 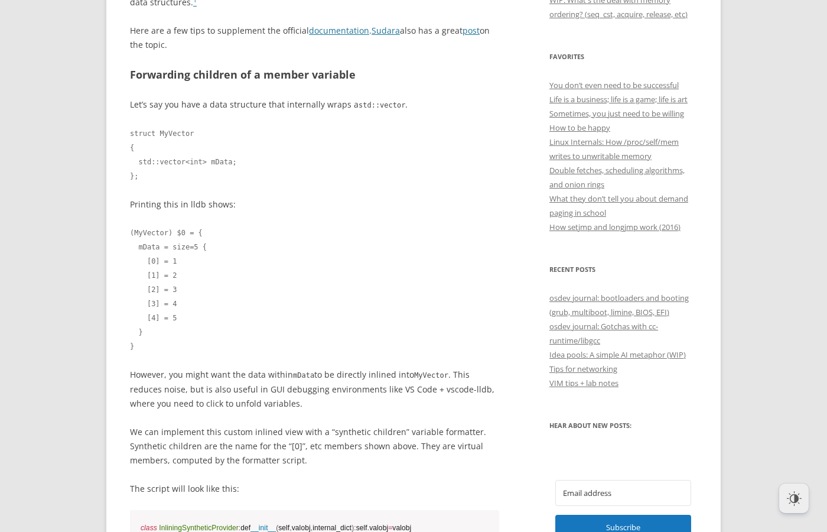 What do you see at coordinates (304, 375) in the screenshot?
I see `code: mData` at bounding box center [304, 375].